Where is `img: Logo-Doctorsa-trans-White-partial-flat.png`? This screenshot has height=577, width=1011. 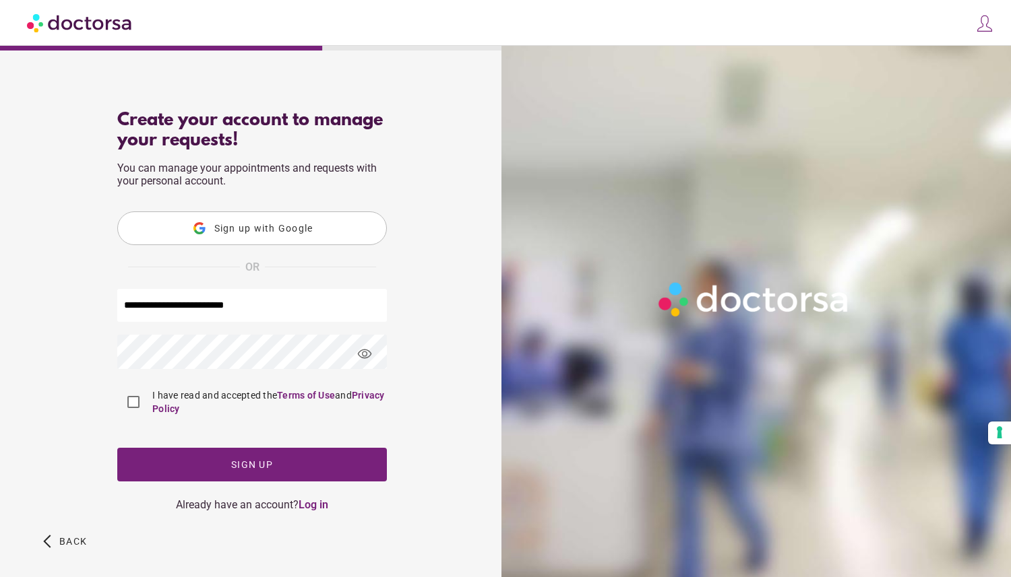 img: Logo-Doctorsa-trans-White-partial-flat.png is located at coordinates (754, 299).